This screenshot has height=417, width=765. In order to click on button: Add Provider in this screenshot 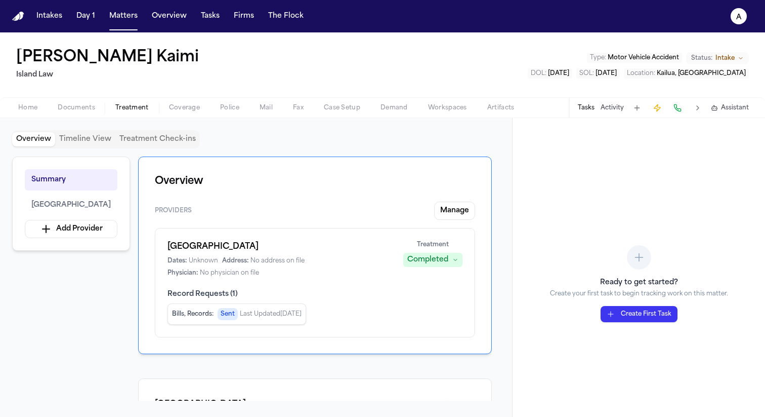, I will do `click(71, 229)`.